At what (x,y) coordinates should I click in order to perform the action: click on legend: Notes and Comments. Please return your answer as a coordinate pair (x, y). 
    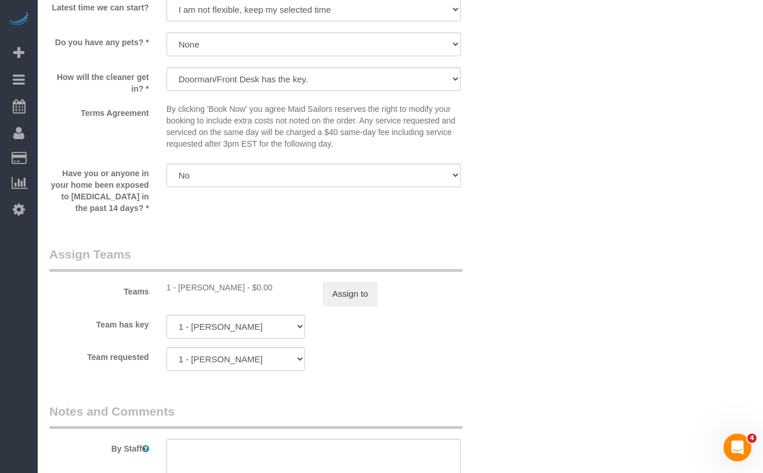
    Looking at the image, I should click on (256, 416).